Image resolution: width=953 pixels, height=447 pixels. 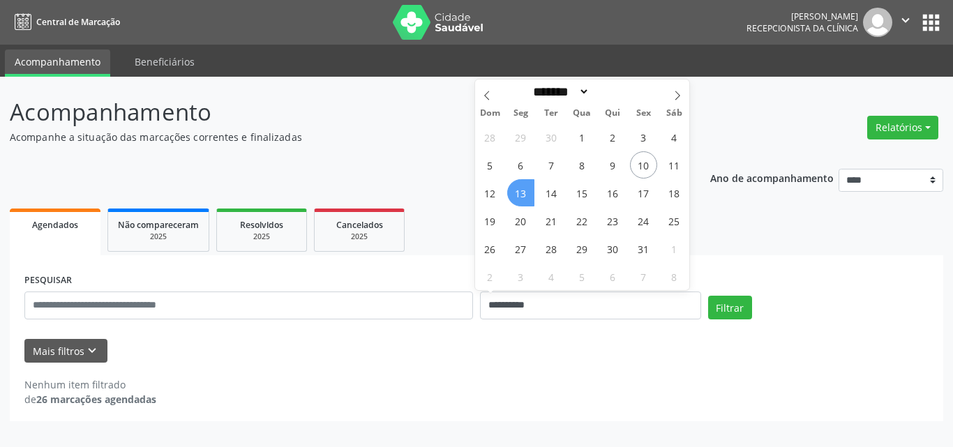 What do you see at coordinates (520, 165) in the screenshot?
I see `span: Outubro 6, 2025` at bounding box center [520, 165].